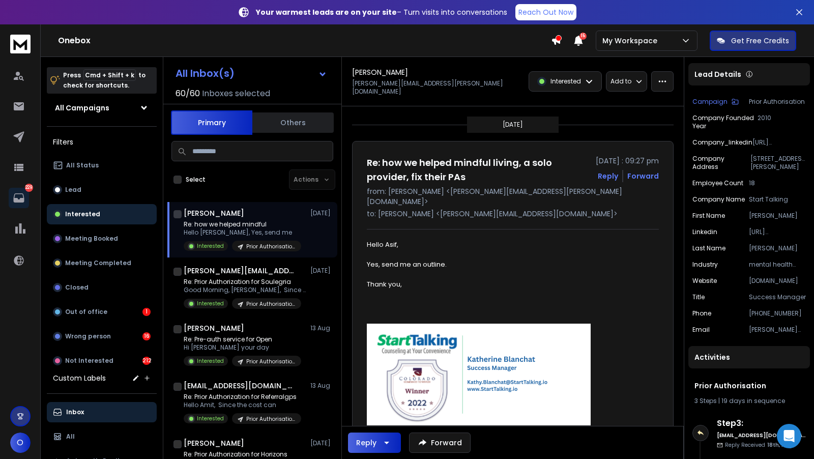  What do you see at coordinates (77, 288) in the screenshot?
I see `p: Closed` at bounding box center [77, 288].